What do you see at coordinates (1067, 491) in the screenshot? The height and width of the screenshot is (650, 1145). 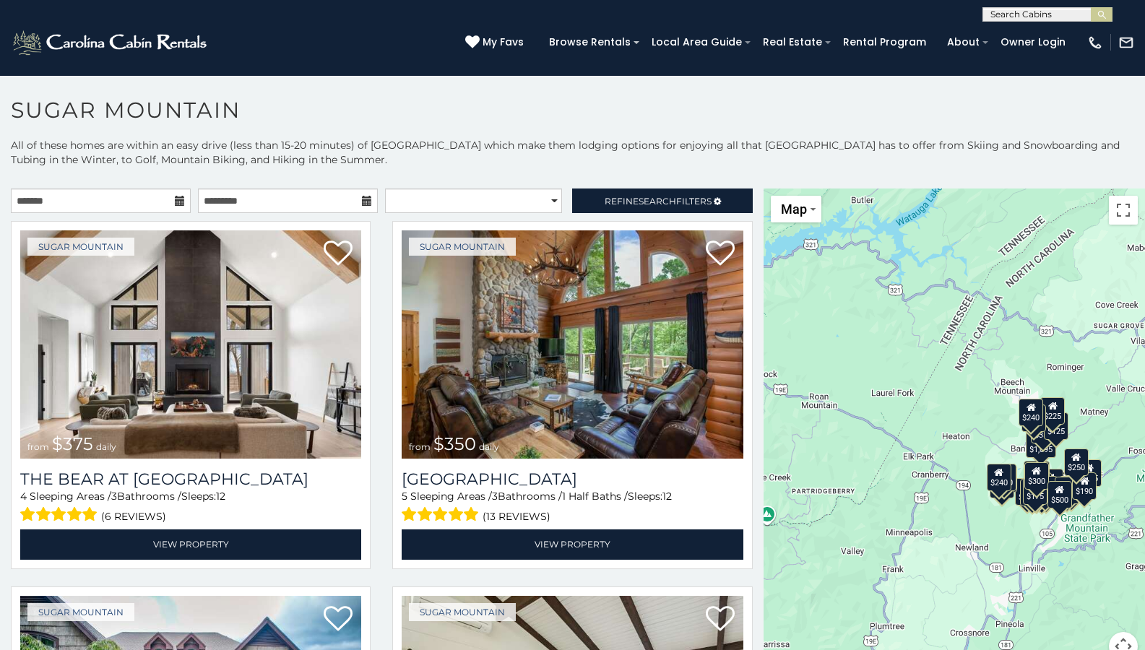 I see `div: $195` at bounding box center [1067, 491].